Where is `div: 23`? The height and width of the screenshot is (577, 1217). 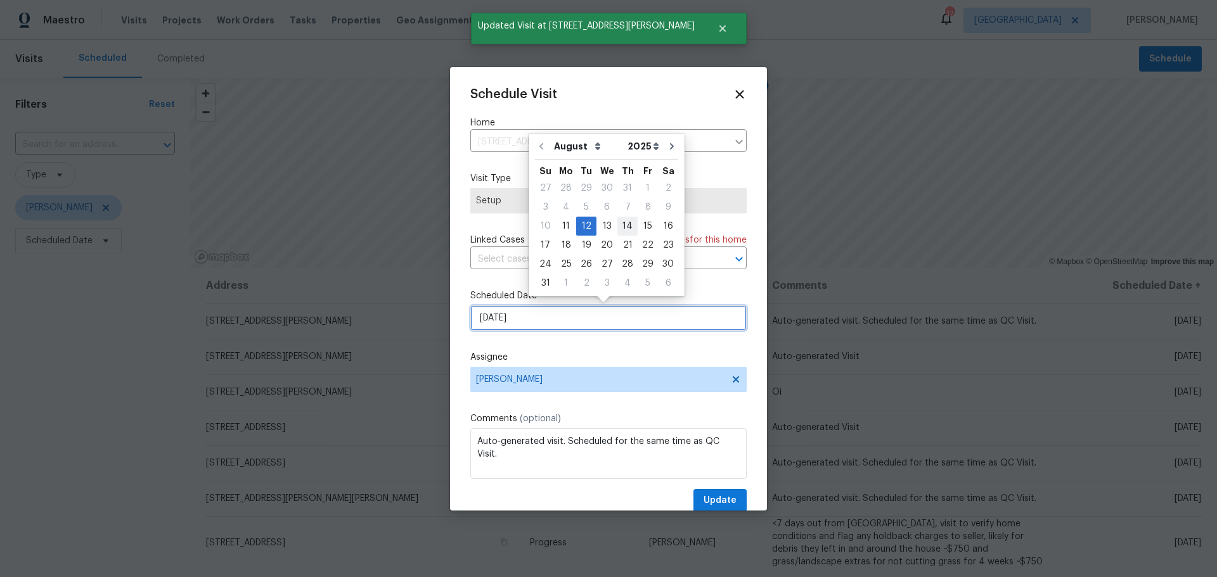 div: 23 is located at coordinates (668, 245).